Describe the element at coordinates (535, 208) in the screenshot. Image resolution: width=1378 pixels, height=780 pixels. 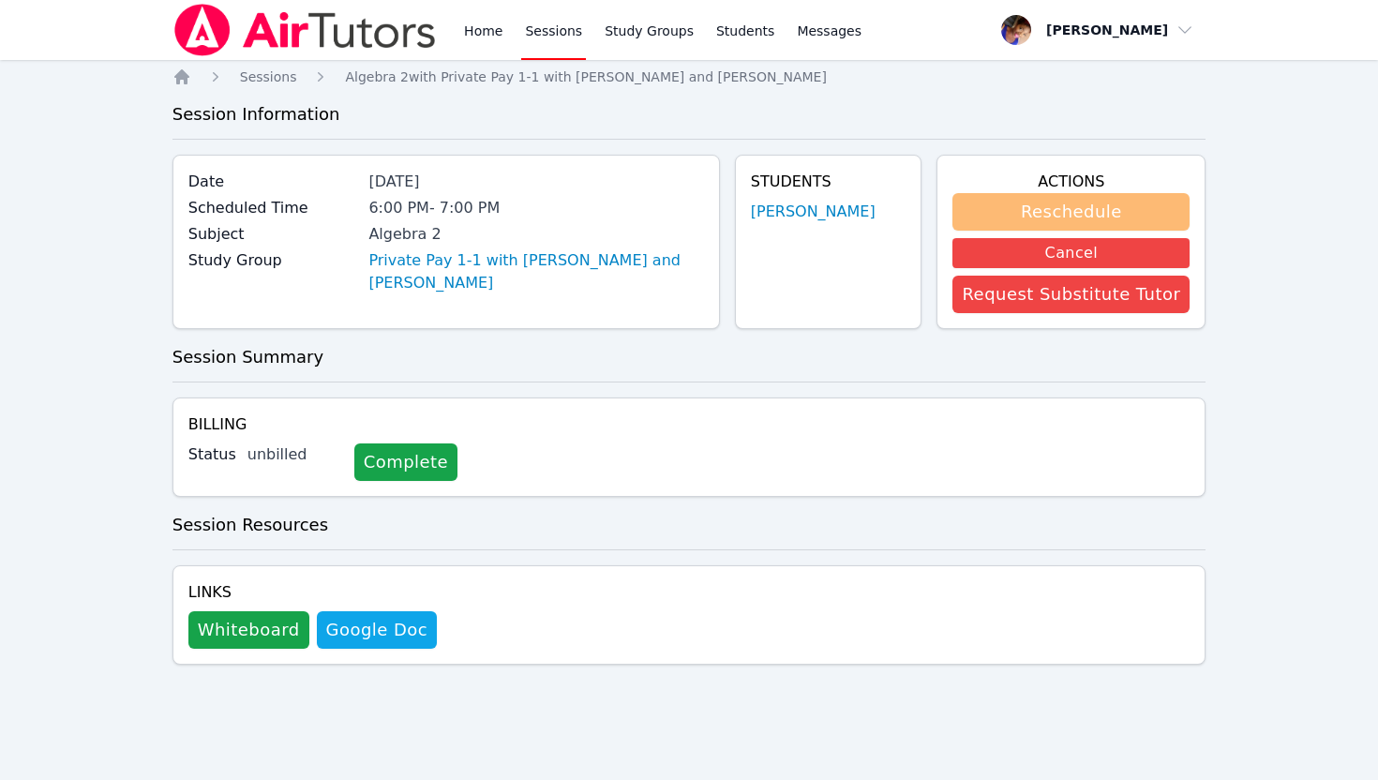
I see `div: 6:00 PM - 7:00 PM` at that location.